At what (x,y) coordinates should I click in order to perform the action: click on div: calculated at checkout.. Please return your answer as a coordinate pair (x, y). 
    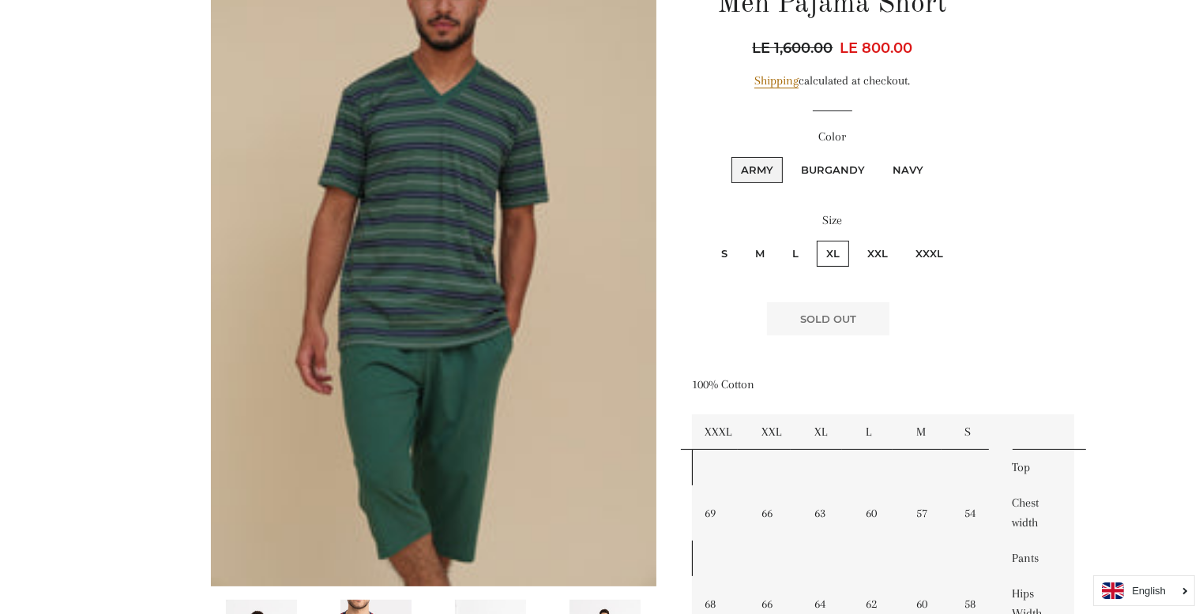
    Looking at the image, I should click on (832, 81).